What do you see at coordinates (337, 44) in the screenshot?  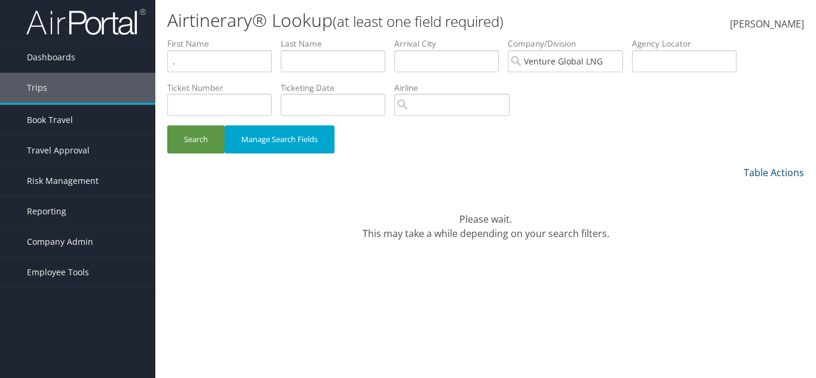 I see `label: Last Name` at bounding box center [337, 44].